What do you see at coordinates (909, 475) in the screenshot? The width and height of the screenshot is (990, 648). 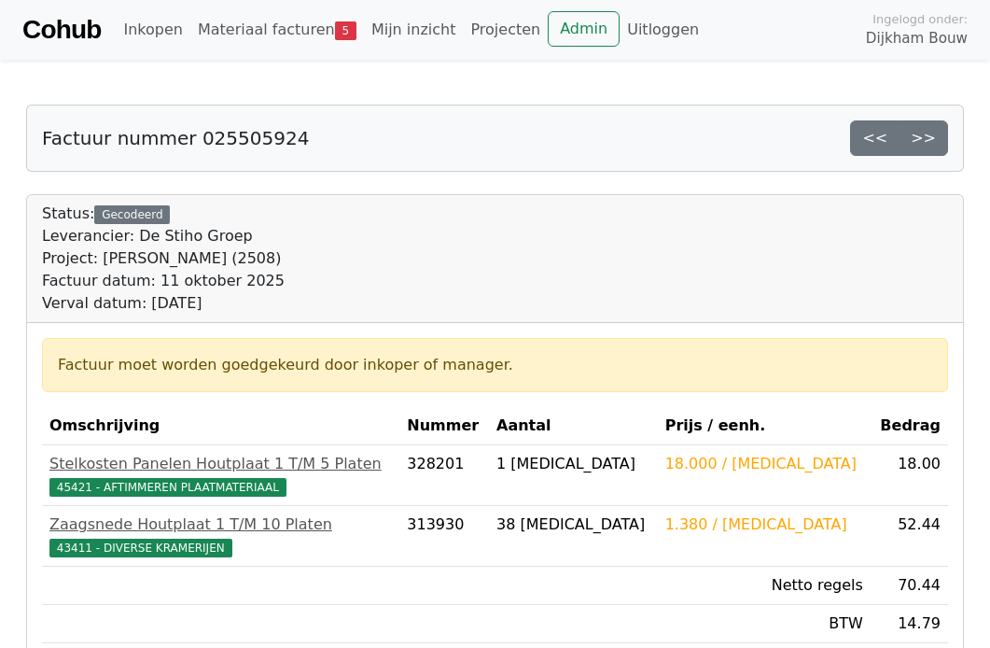 I see `td: 18.00` at bounding box center [909, 475].